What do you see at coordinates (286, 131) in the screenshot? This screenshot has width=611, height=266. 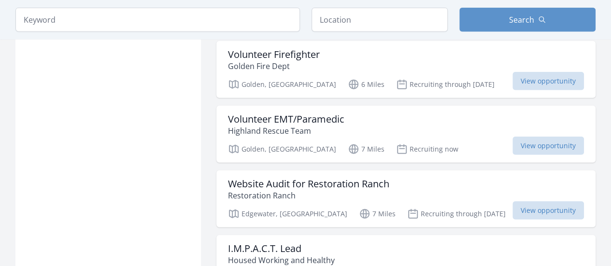 I see `p: Highland Rescue Team` at bounding box center [286, 131].